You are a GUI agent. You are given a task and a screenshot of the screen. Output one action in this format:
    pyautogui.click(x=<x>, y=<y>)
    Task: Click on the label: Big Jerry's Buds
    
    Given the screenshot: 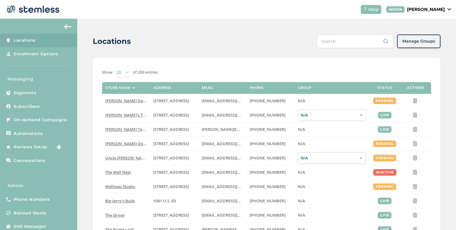 What is the action you would take?
    pyautogui.click(x=126, y=201)
    